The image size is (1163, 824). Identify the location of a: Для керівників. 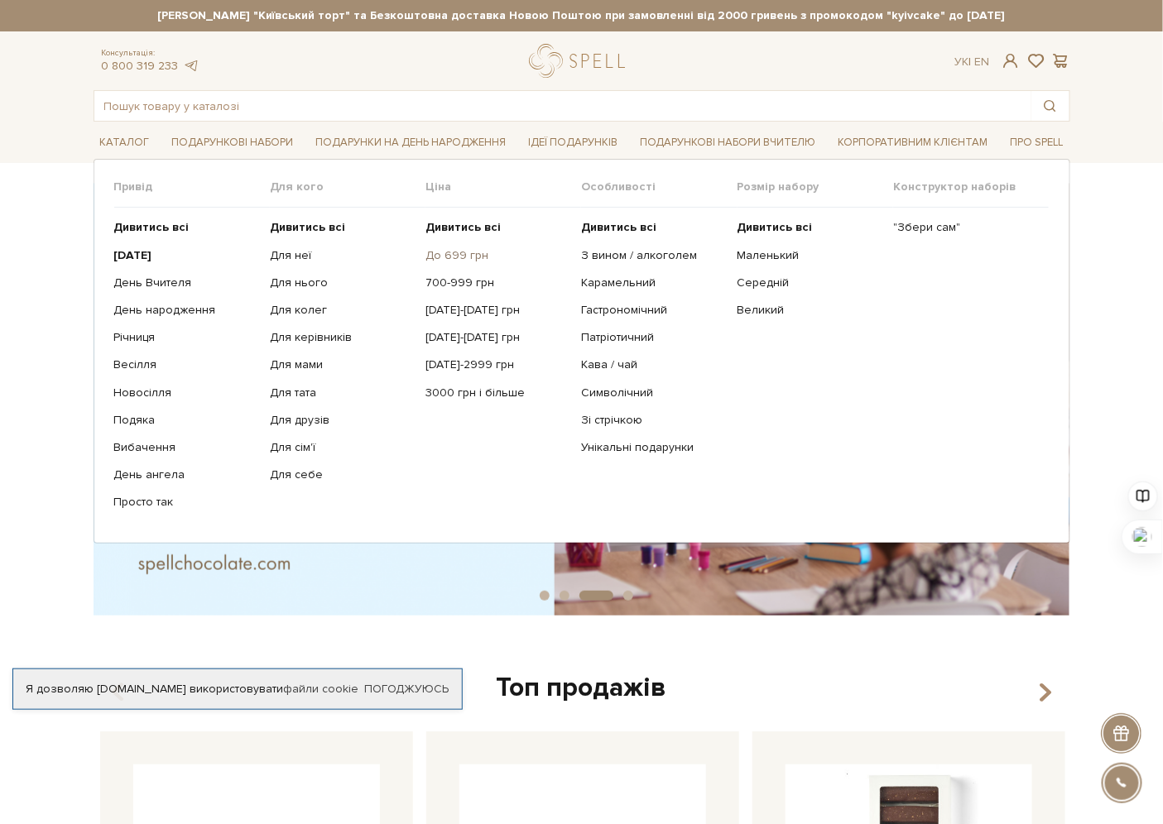
(341, 338).